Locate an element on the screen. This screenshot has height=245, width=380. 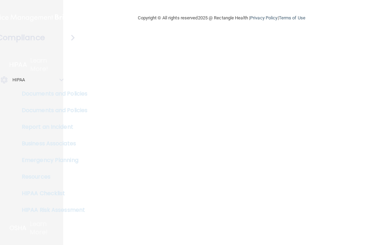
p: Business Associates is located at coordinates (51, 143).